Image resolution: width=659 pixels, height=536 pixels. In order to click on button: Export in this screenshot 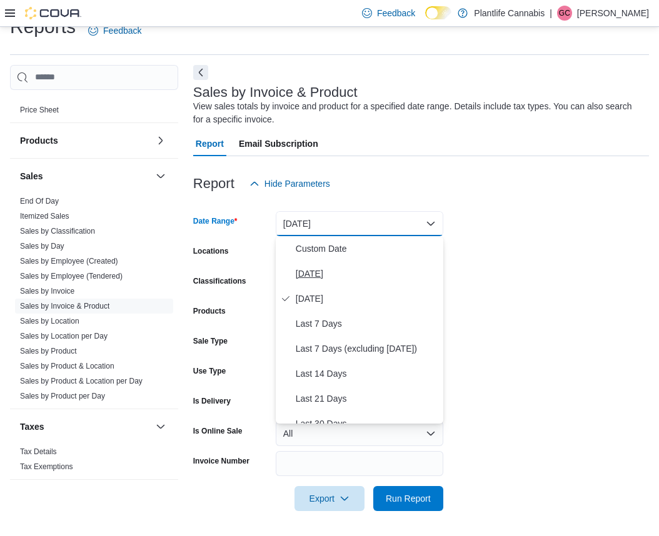, I will do `click(329, 499)`.